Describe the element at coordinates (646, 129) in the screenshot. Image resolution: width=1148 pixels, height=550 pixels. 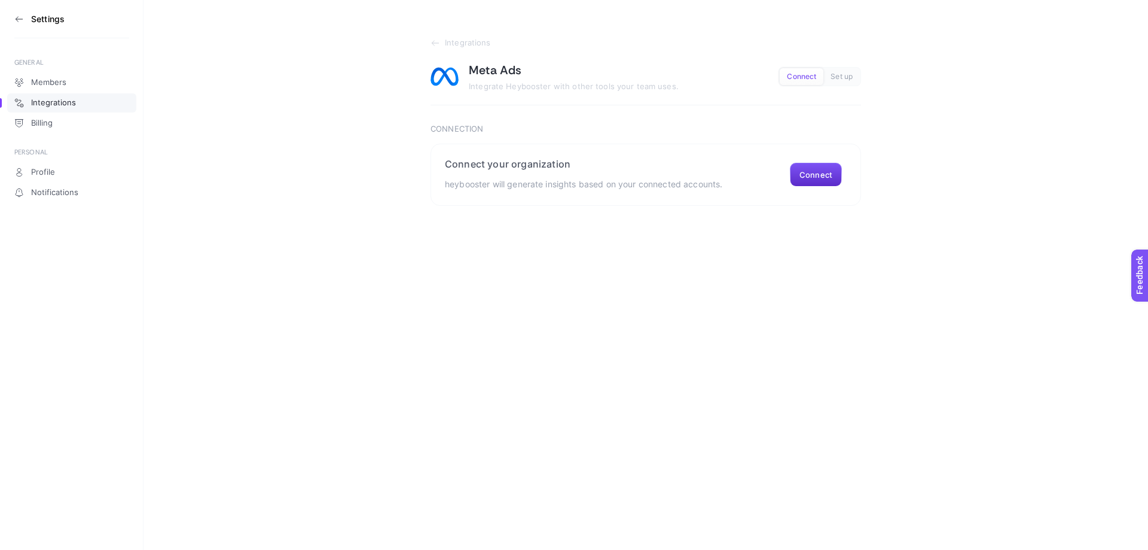
I see `h3: Connection` at that location.